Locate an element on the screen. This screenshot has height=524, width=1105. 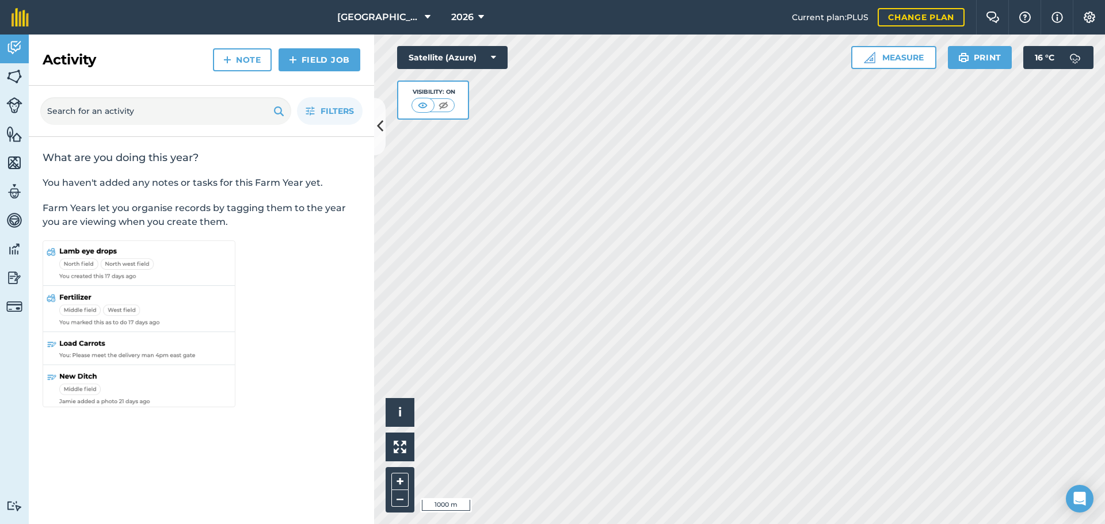
button: 16 °C is located at coordinates (1058, 58).